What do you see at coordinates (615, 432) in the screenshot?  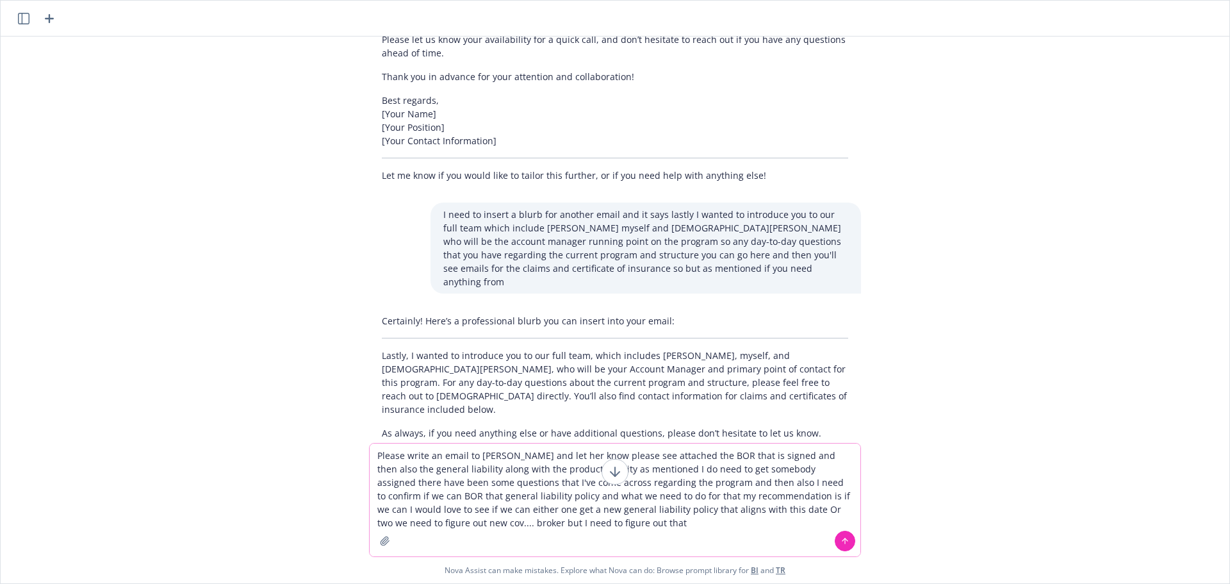 I see `p: As always, if you need anything else or have additional questions, please don’t hesitate to let u...` at bounding box center [615, 432].